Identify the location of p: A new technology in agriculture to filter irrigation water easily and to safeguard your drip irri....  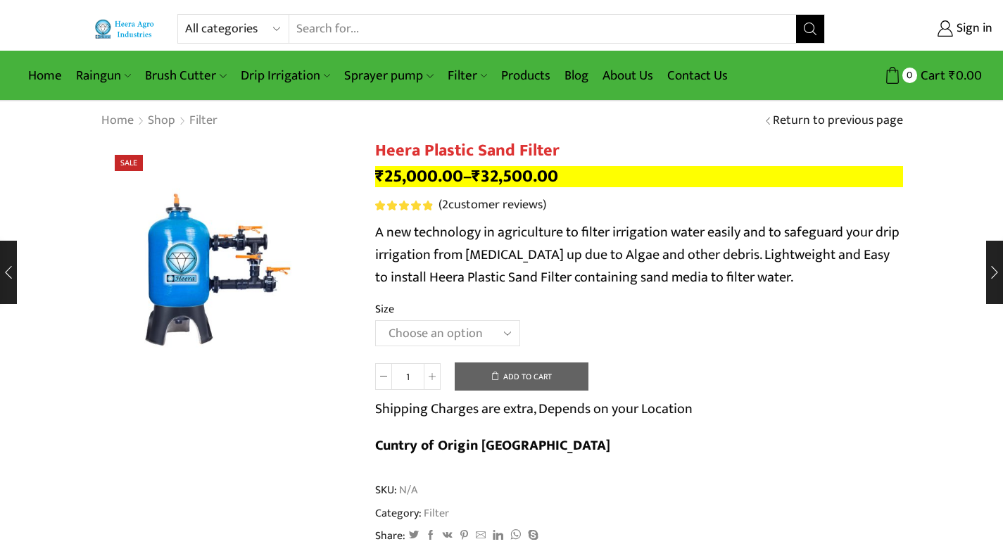
(639, 255).